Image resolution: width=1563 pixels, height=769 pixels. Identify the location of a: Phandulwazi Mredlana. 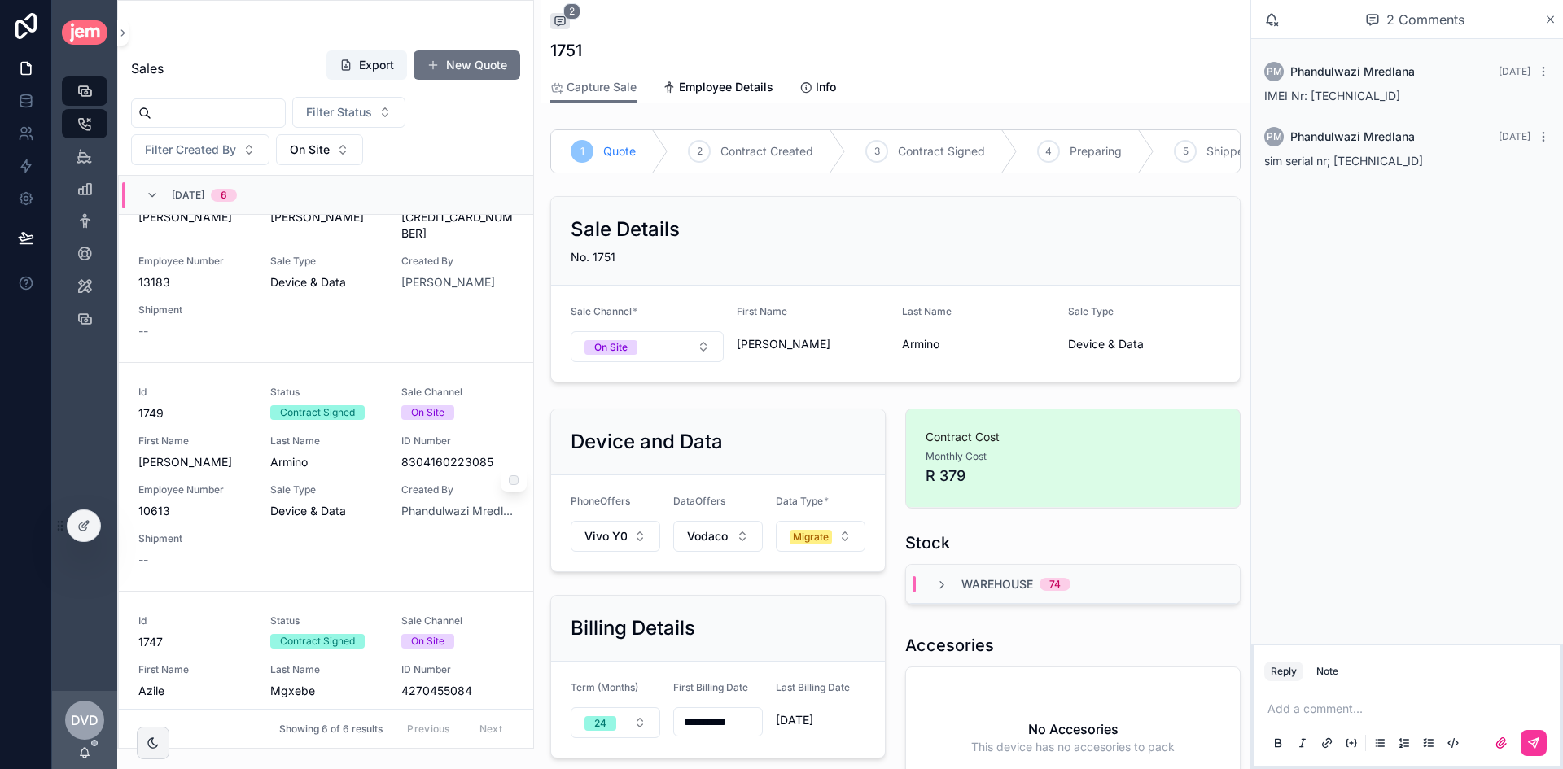
(457, 511).